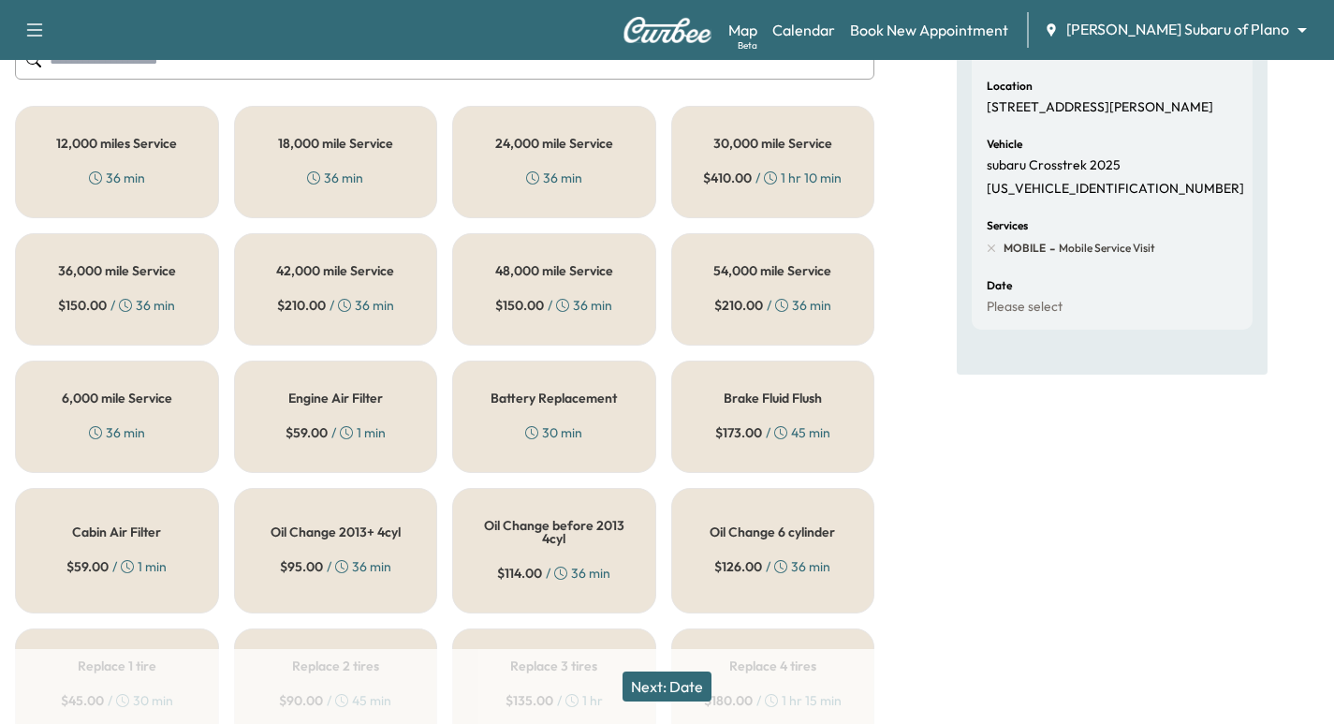 The width and height of the screenshot is (1334, 724). What do you see at coordinates (1004, 144) in the screenshot?
I see `h6: Vehicle` at bounding box center [1004, 144].